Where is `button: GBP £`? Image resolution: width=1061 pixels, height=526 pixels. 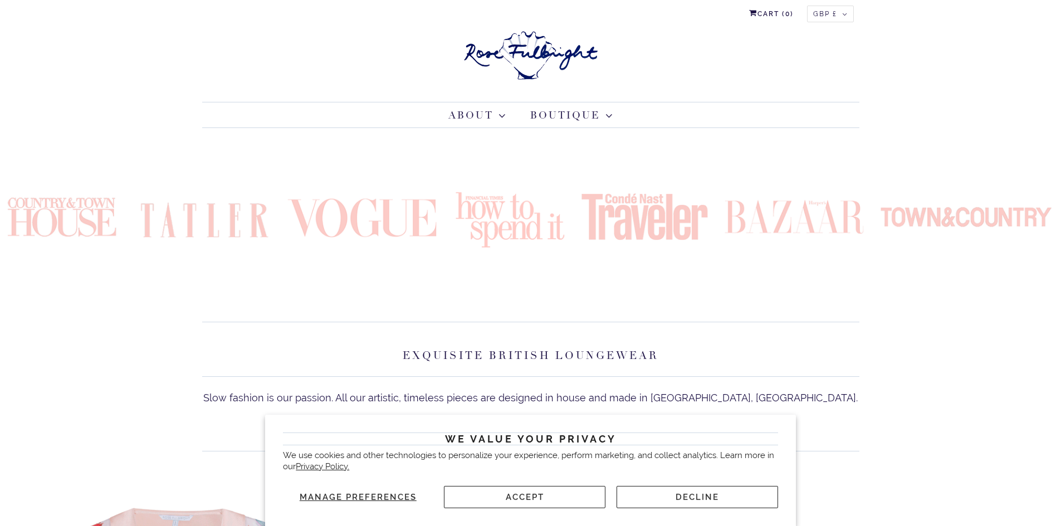
button: GBP £ is located at coordinates (831, 14).